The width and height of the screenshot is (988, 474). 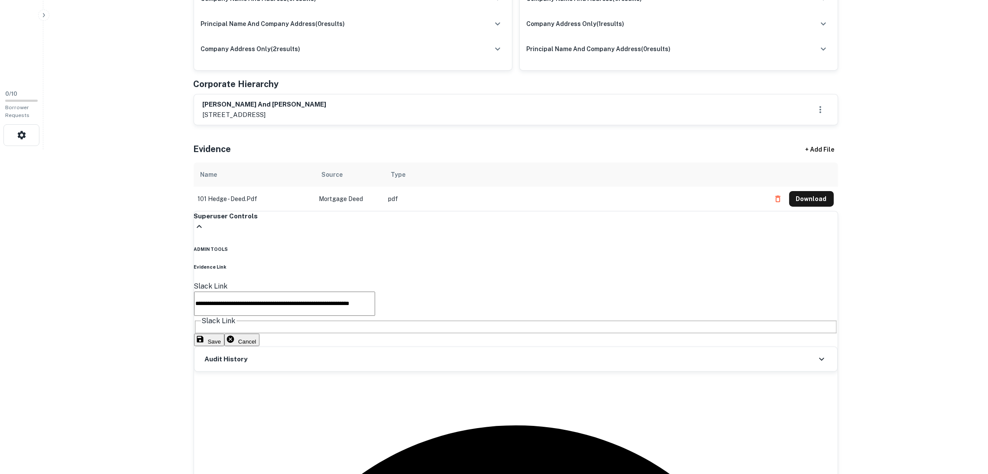 What do you see at coordinates (399, 175) in the screenshot?
I see `div: Type` at bounding box center [399, 175].